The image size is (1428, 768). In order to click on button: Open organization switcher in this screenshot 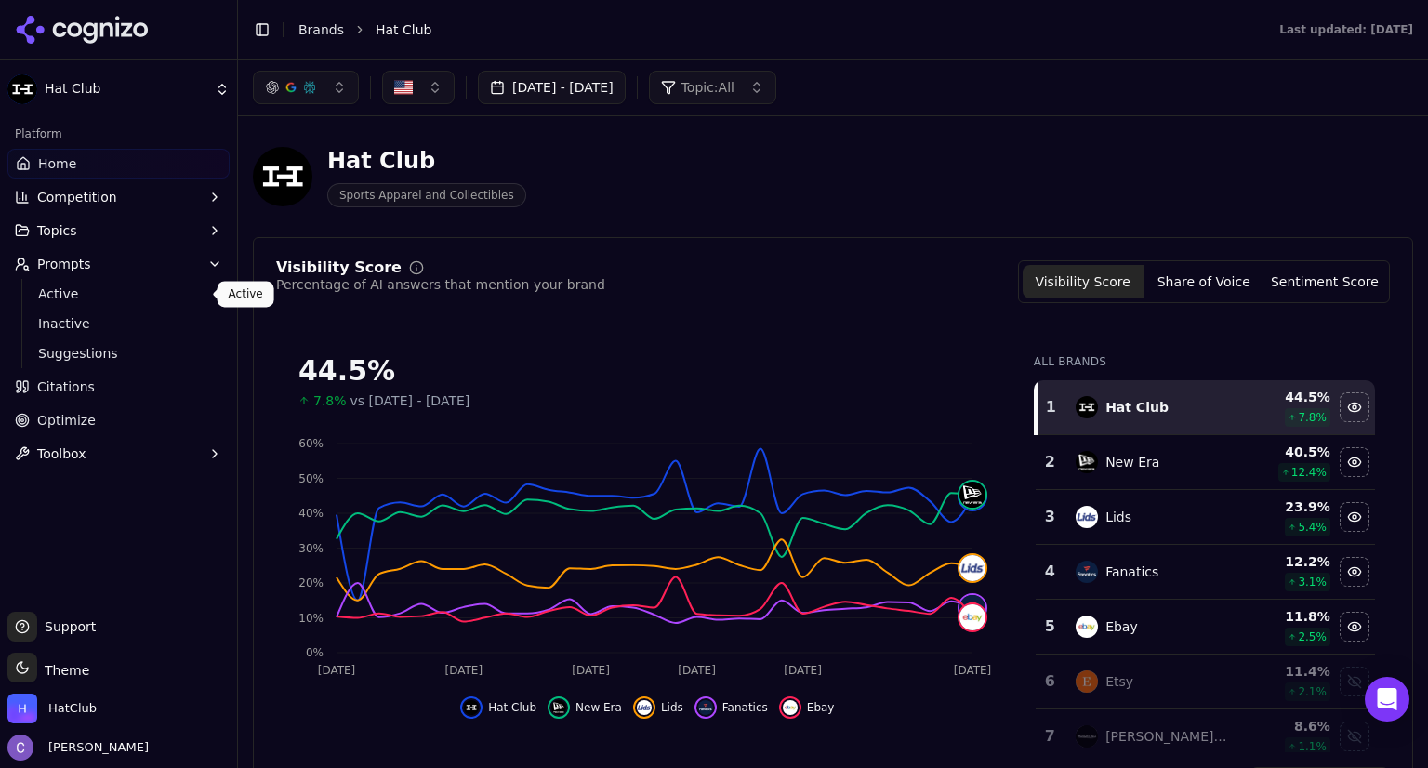, I will do `click(52, 709)`.